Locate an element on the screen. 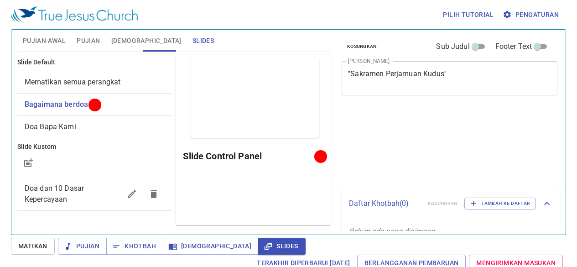 The height and width of the screenshot is (267, 577). button: Matikan is located at coordinates (33, 246).